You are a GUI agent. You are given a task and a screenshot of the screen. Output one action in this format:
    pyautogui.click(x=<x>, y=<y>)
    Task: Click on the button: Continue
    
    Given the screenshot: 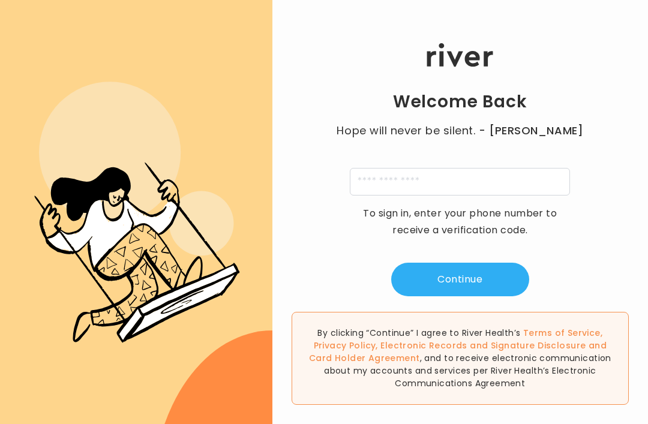 What is the action you would take?
    pyautogui.click(x=460, y=280)
    